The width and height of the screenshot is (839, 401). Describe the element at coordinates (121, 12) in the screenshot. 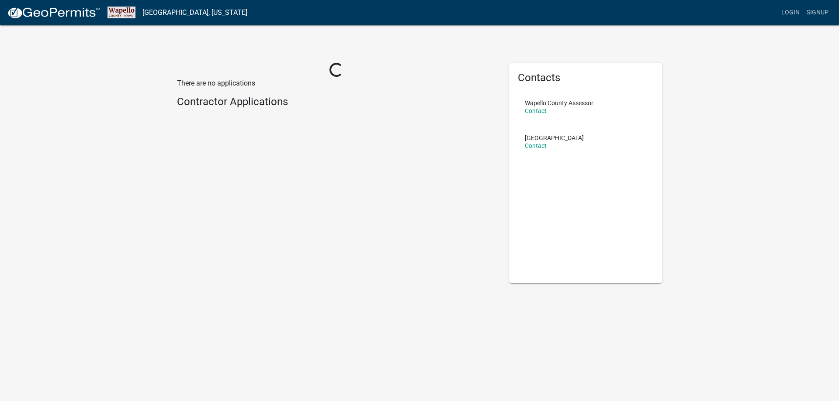

I see `img: Wapello County, Iowa` at that location.